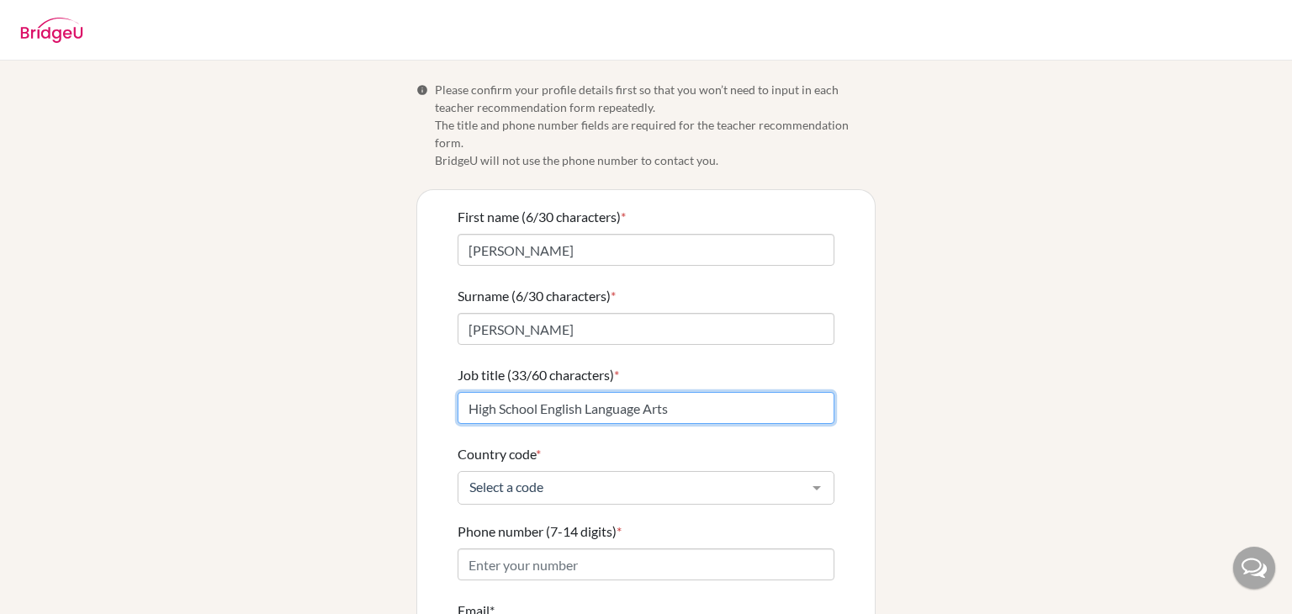  I want to click on label: Country code, so click(499, 454).